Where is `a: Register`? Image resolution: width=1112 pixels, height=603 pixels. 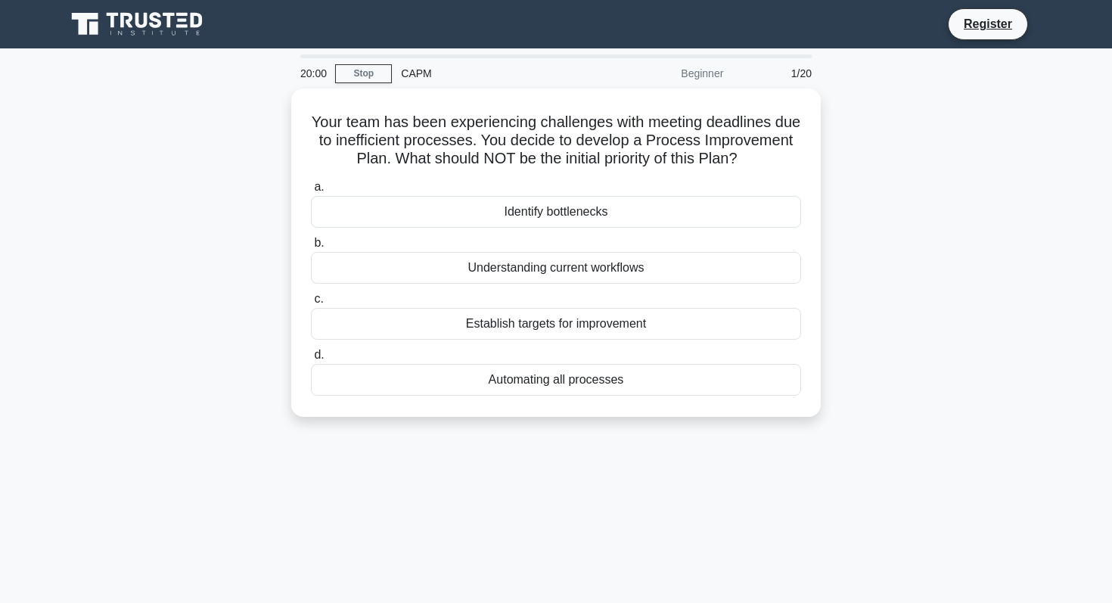
a: Register is located at coordinates (988, 23).